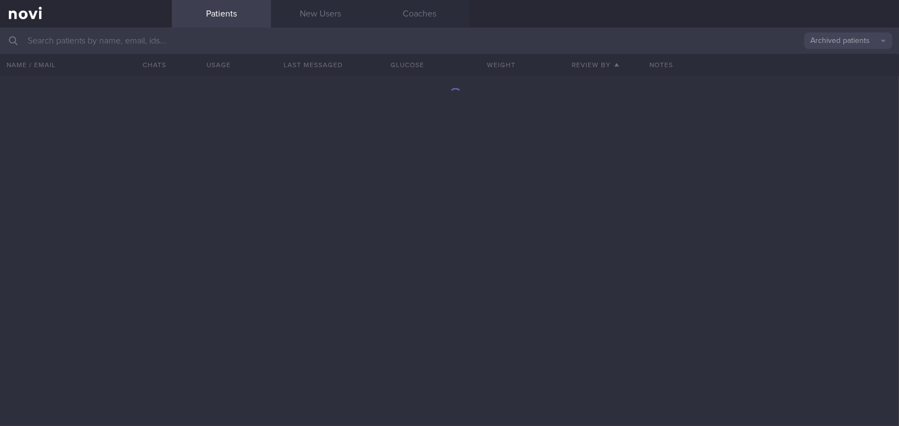 The width and height of the screenshot is (899, 426). What do you see at coordinates (150, 65) in the screenshot?
I see `button: Chats` at bounding box center [150, 65].